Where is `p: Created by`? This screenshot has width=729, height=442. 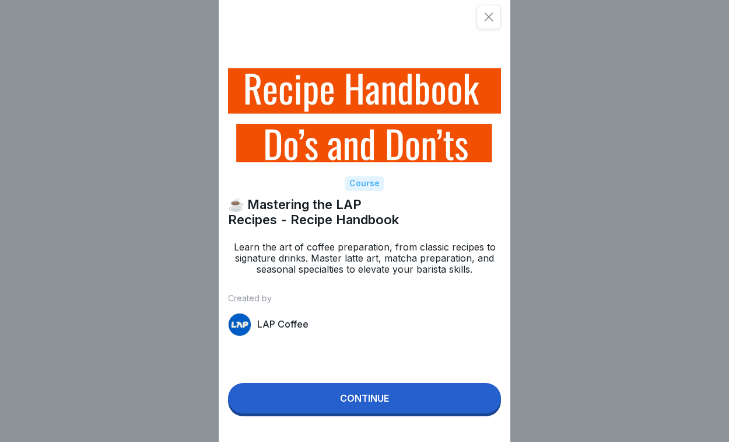
p: Created by is located at coordinates (365, 298).